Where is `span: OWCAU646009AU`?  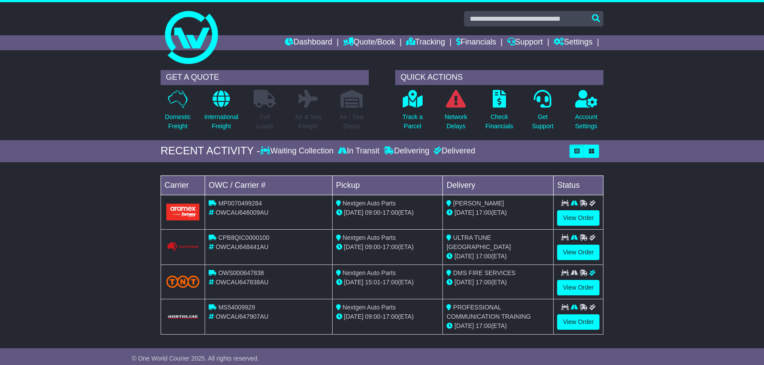 span: OWCAU646009AU is located at coordinates (242, 213).